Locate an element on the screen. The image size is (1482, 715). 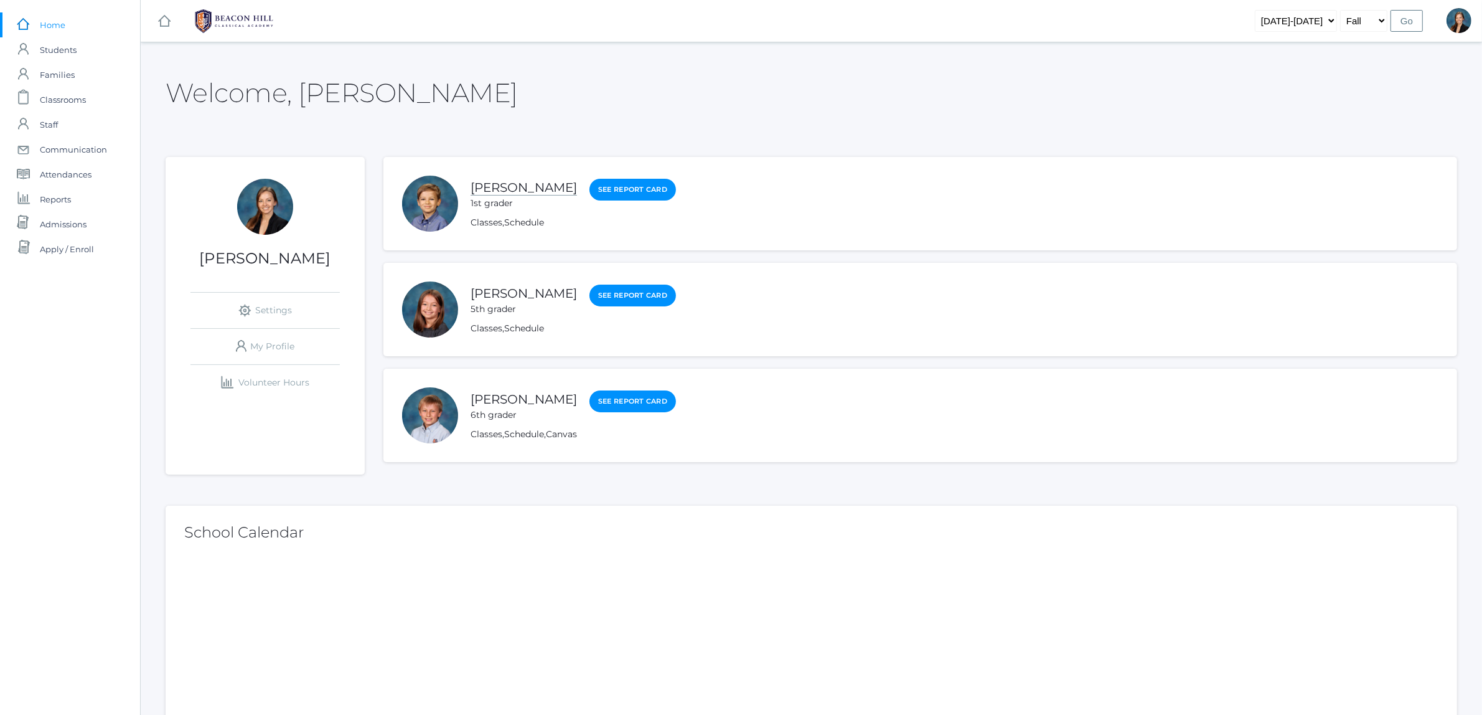
a: My Profile is located at coordinates (265, 346).